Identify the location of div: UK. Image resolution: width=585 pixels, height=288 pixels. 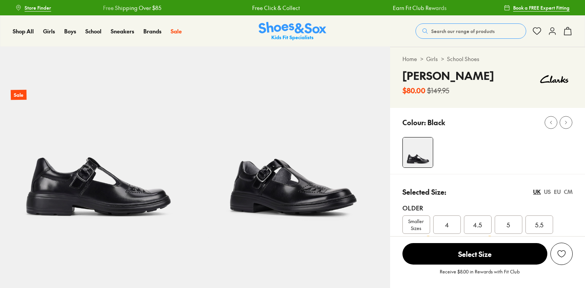
(537, 192).